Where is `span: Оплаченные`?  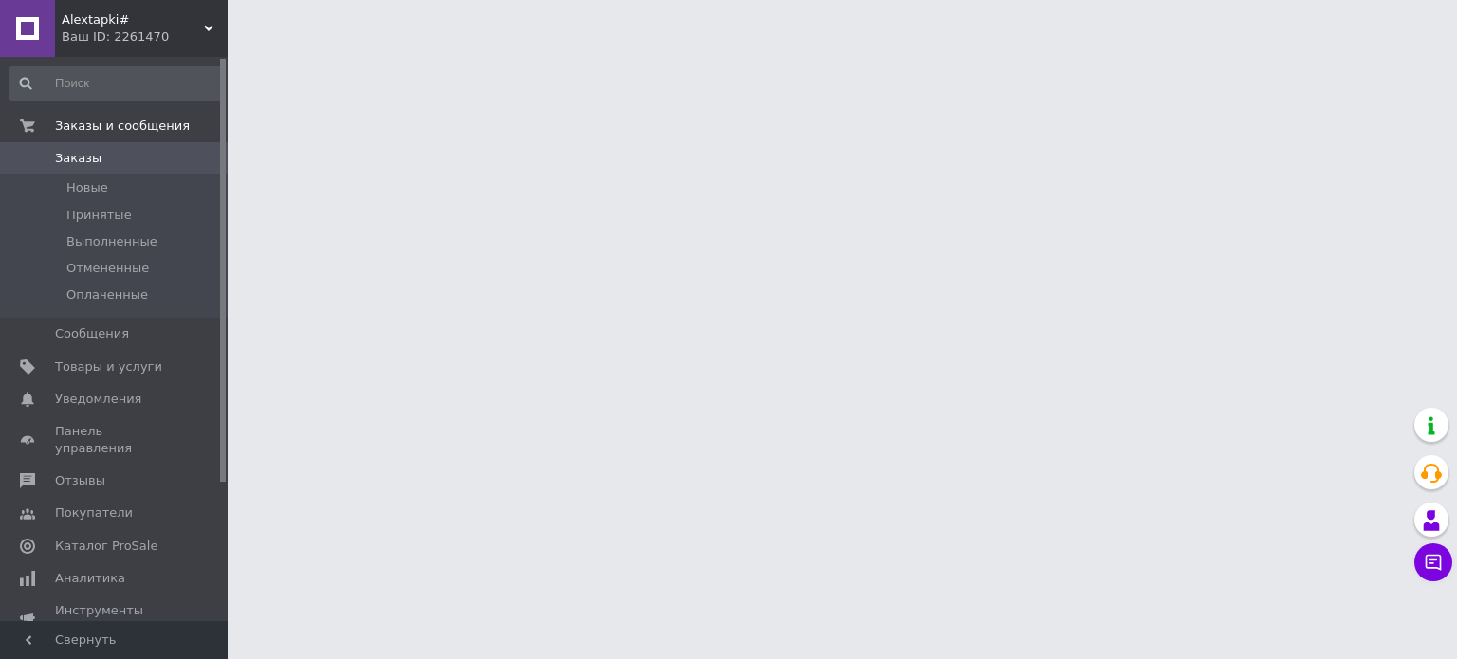 span: Оплаченные is located at coordinates (107, 295).